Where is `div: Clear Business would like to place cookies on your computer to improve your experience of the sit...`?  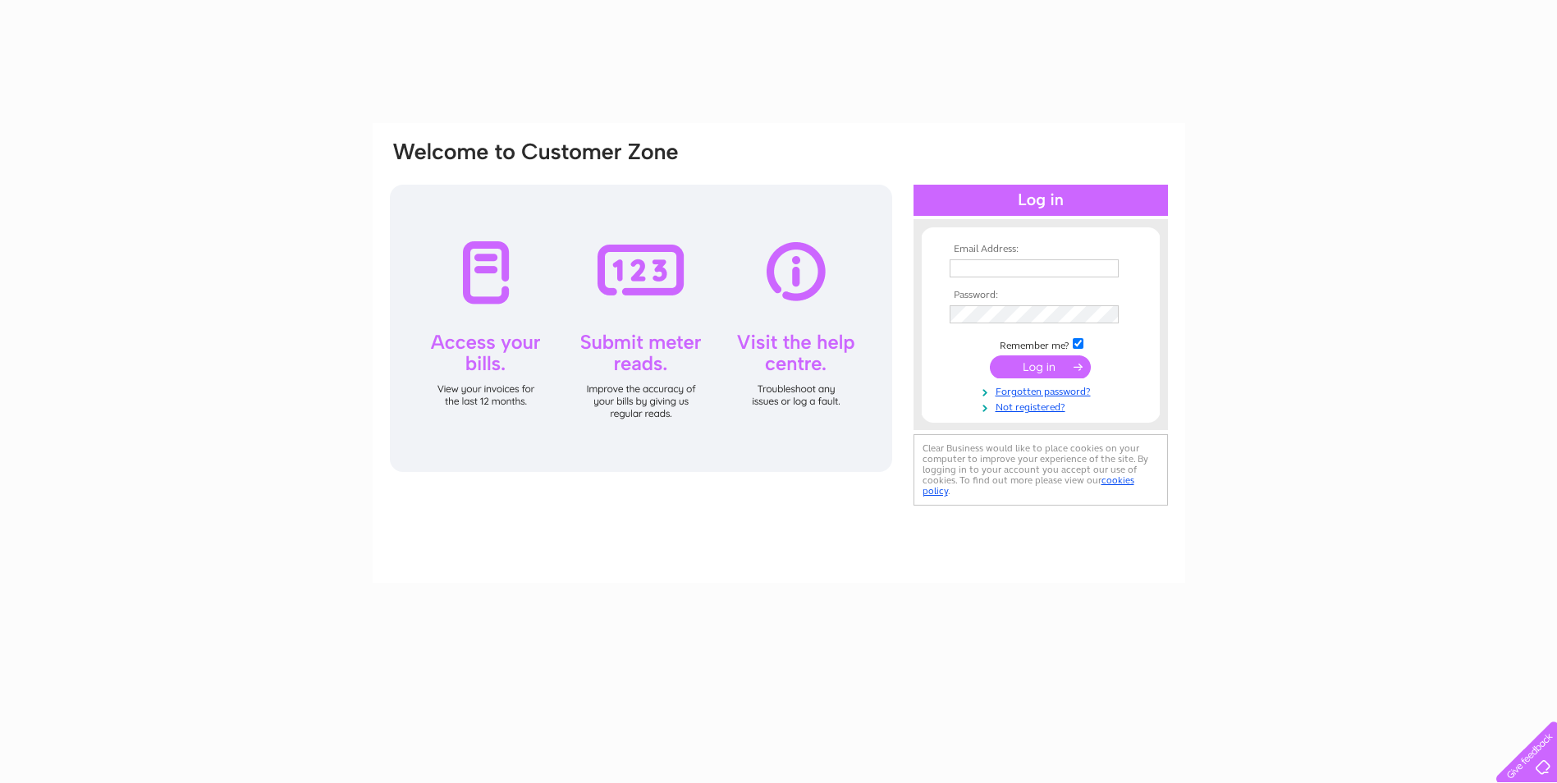
div: Clear Business would like to place cookies on your computer to improve your experience of the sit... is located at coordinates (1041, 470).